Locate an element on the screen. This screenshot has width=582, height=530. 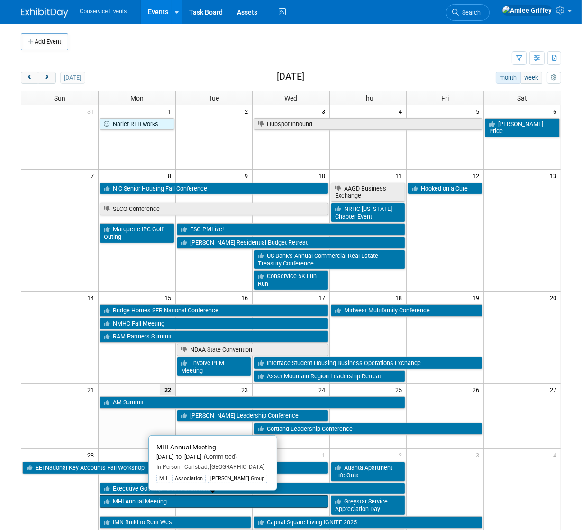
img: ExhibitDay is located at coordinates (45, 13).